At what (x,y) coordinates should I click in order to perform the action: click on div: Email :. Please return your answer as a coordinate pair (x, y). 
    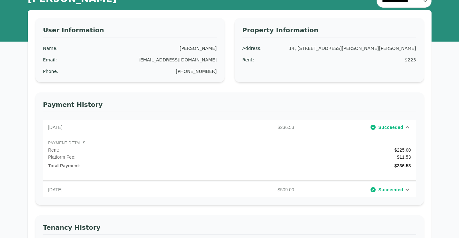
    Looking at the image, I should click on (50, 60).